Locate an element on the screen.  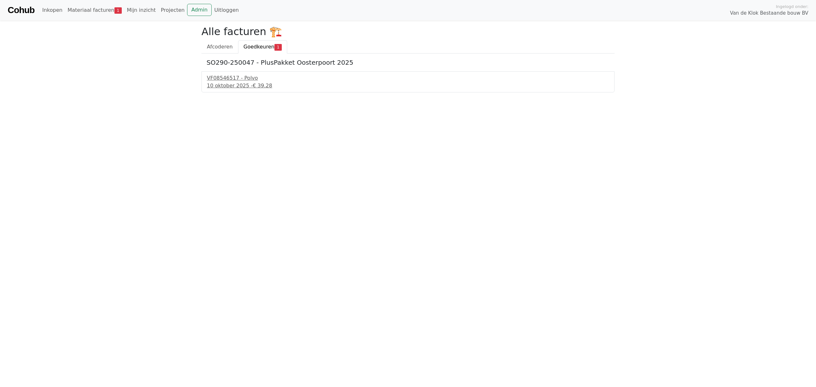
span: Goedkeuren is located at coordinates (259, 47).